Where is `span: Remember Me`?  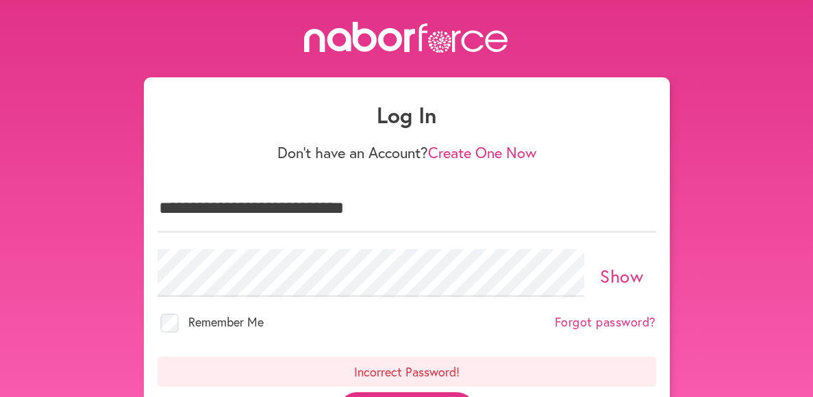 span: Remember Me is located at coordinates (226, 322).